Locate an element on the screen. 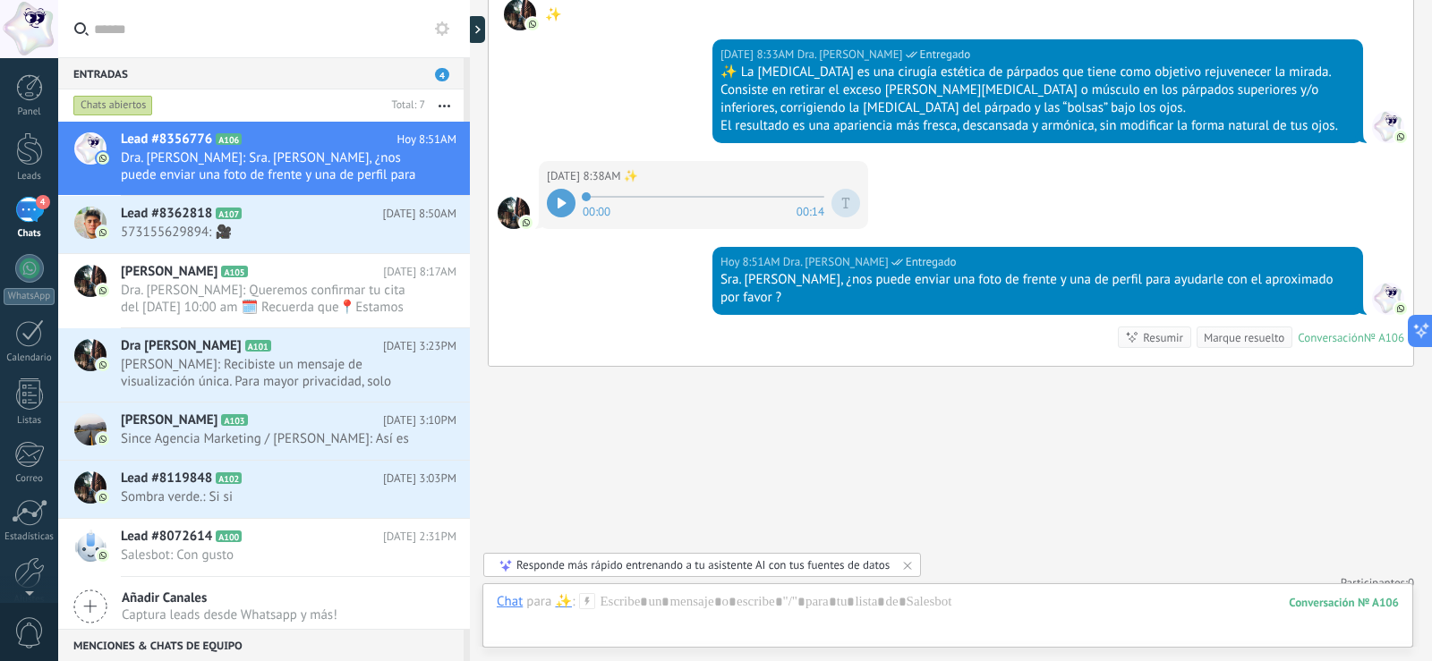  div: Responde más rápido entrenando a tu asistente AI con tus fuentes de datos is located at coordinates (702, 565).